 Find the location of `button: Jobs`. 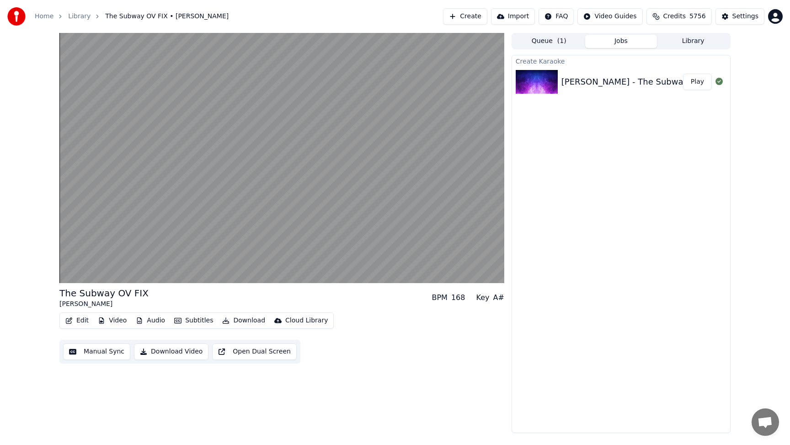

button: Jobs is located at coordinates (622, 41).